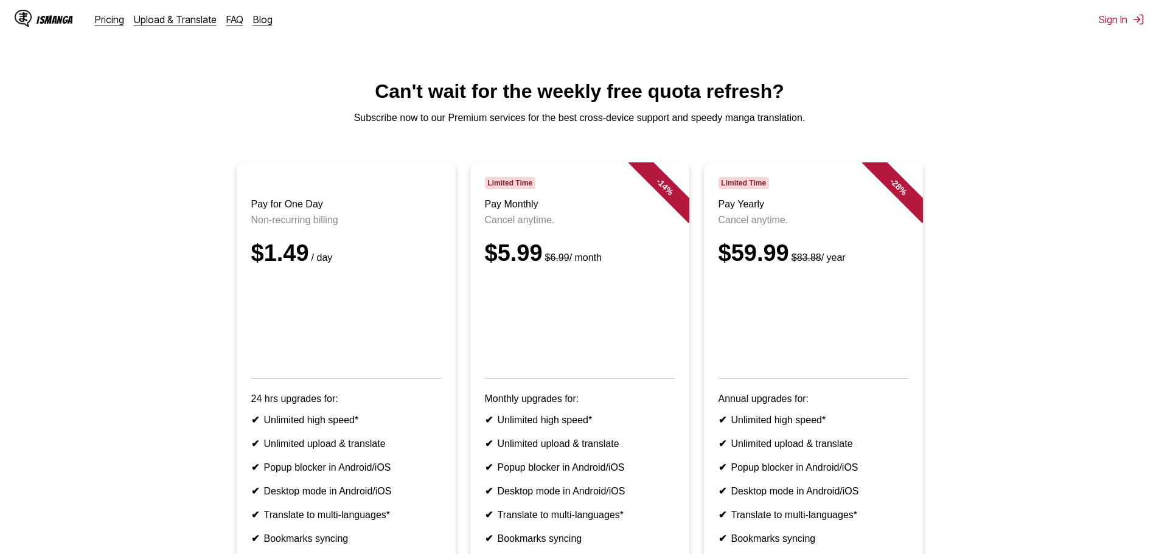 Image resolution: width=1159 pixels, height=554 pixels. What do you see at coordinates (346, 253) in the screenshot?
I see `div: $1.49` at bounding box center [346, 253].